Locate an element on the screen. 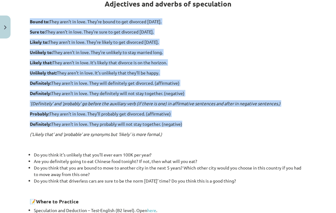  p: They aren’t in love. They definitely will not stay together. (negative) is located at coordinates (168, 93).